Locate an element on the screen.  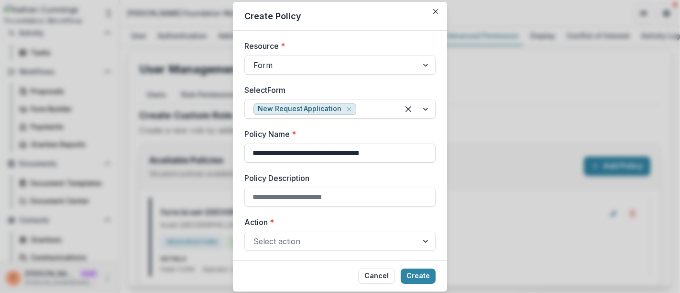
label: Select Form is located at coordinates (337, 90).